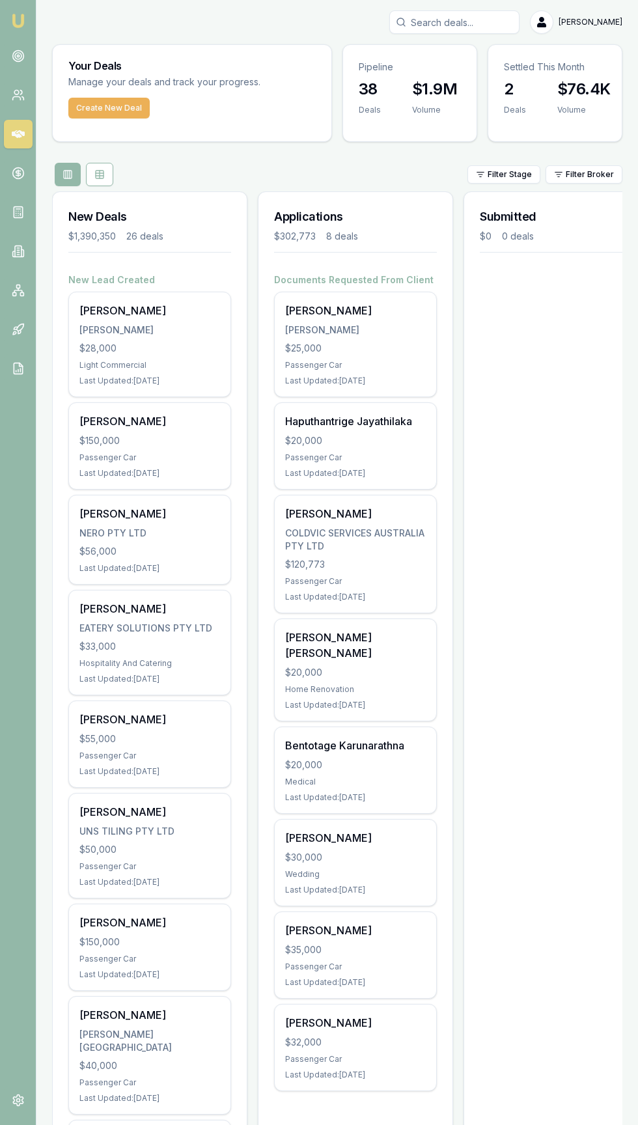 The width and height of the screenshot is (638, 1125). What do you see at coordinates (454, 22) in the screenshot?
I see `input: Search deals` at bounding box center [454, 22].